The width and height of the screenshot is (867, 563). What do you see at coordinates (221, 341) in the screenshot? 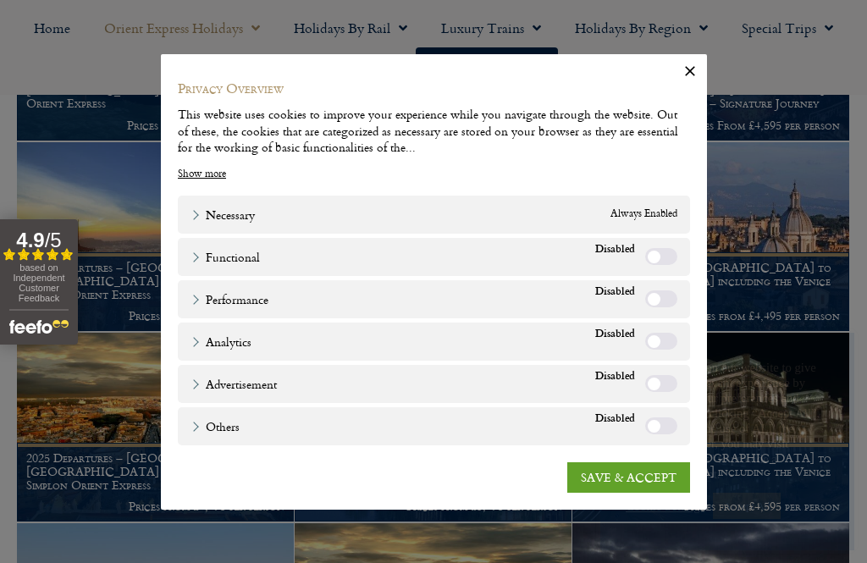
I see `a: Analytics` at bounding box center [221, 341].